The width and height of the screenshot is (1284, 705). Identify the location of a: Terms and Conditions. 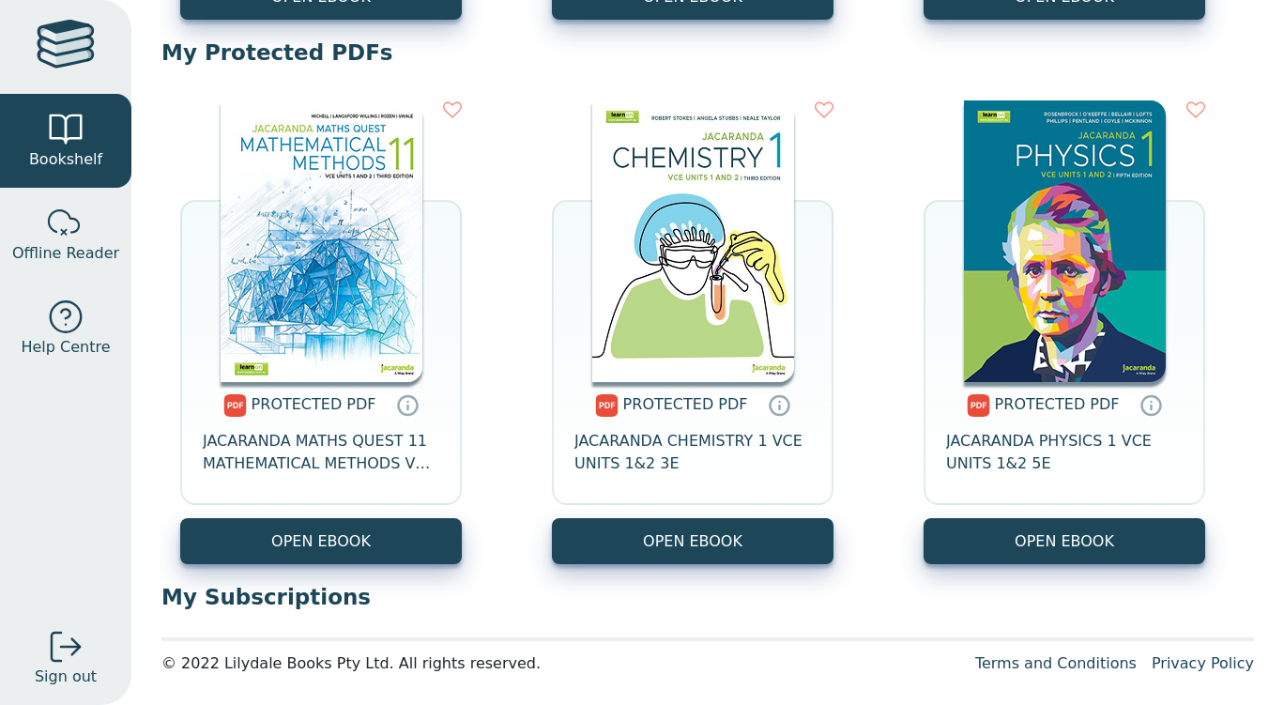
(1056, 663).